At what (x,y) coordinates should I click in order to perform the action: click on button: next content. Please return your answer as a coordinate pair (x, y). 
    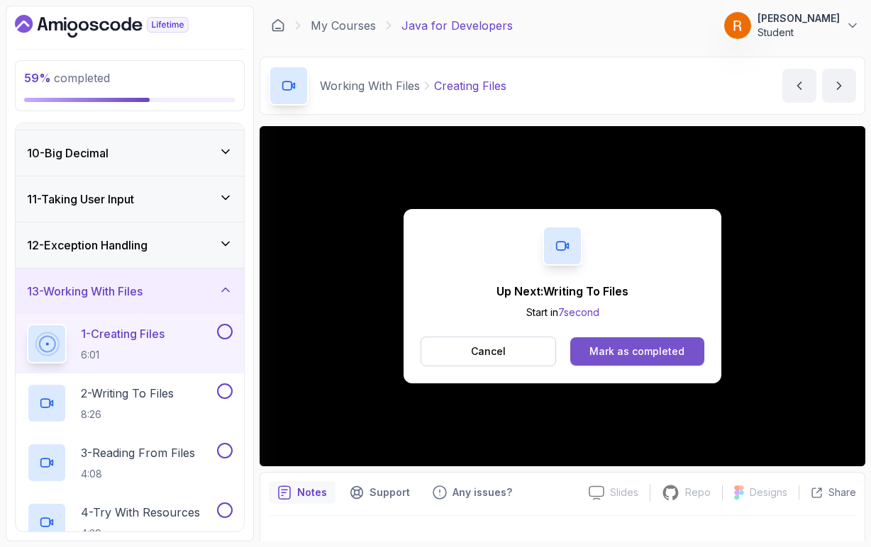
    Looking at the image, I should click on (839, 86).